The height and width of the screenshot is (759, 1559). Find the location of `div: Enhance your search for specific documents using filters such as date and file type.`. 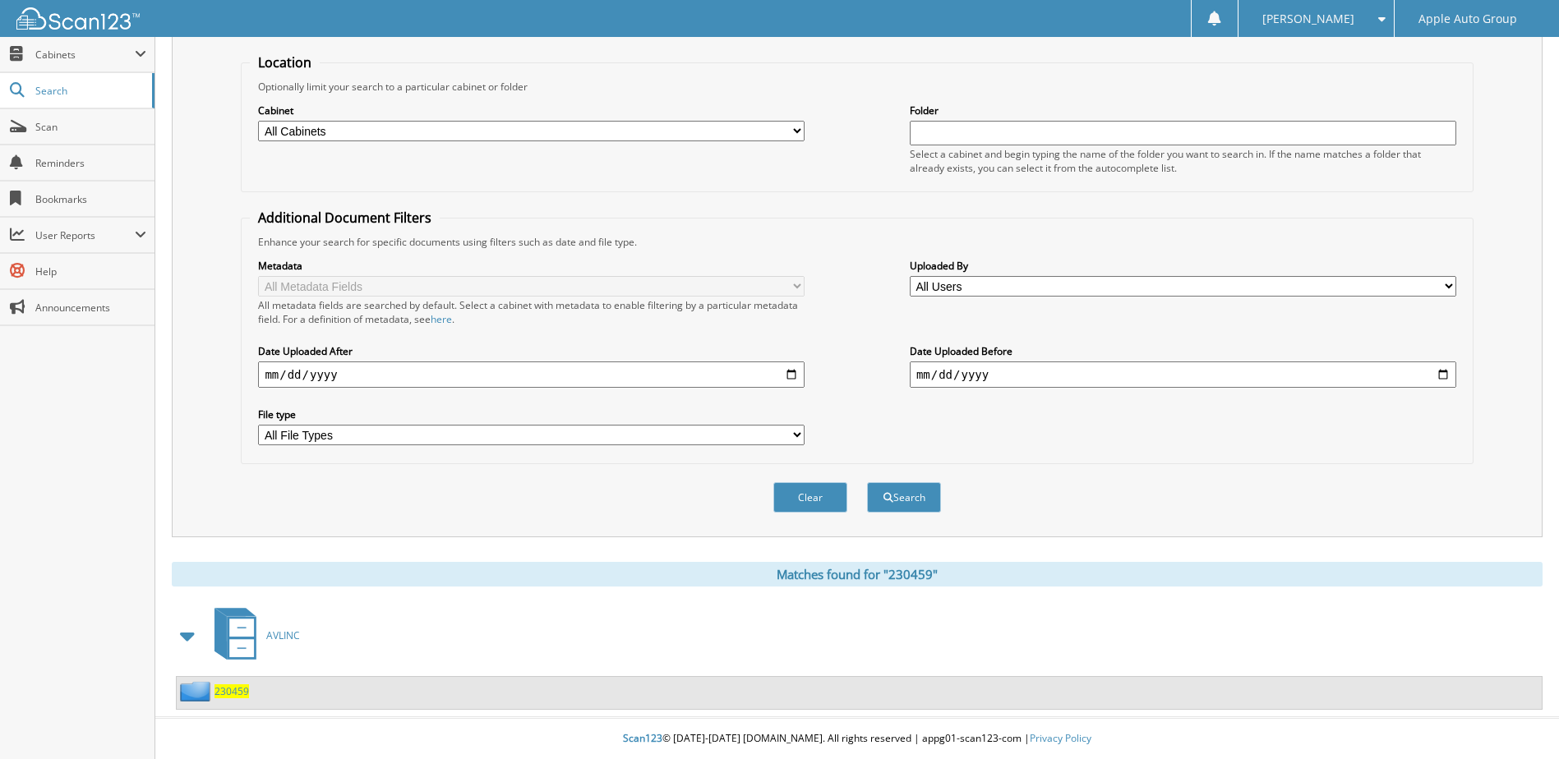

div: Enhance your search for specific documents using filters such as date and file type. is located at coordinates (856, 242).